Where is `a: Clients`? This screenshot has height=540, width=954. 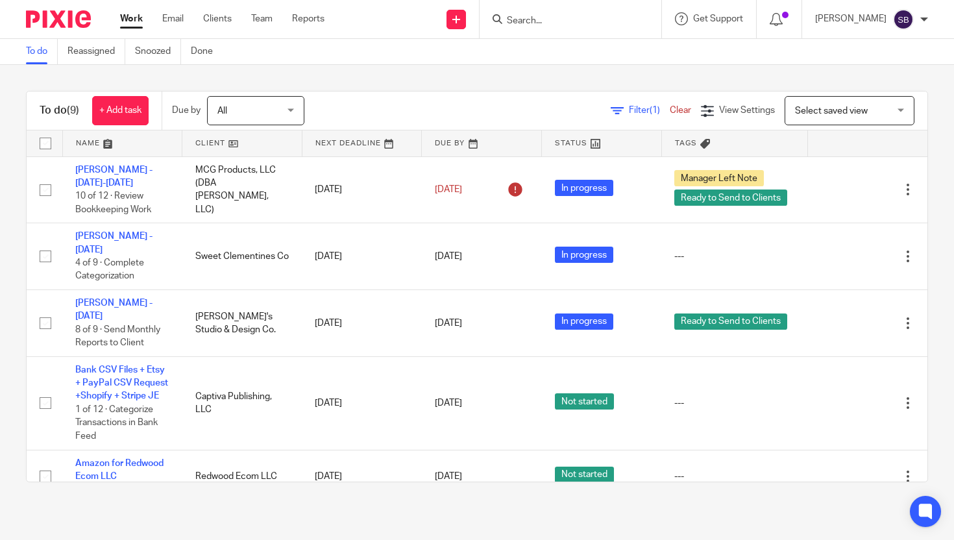
a: Clients is located at coordinates (218, 19).